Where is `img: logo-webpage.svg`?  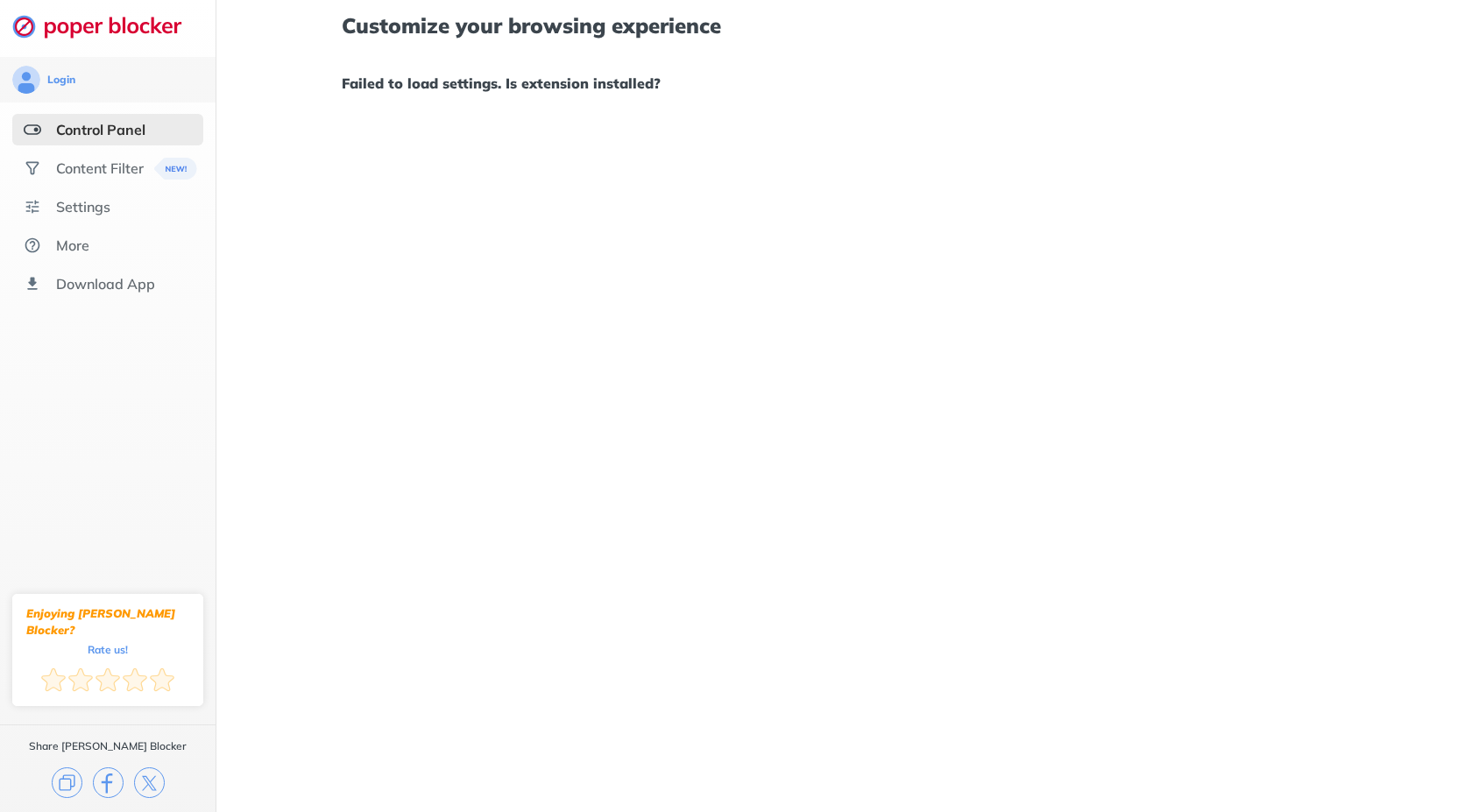
img: logo-webpage.svg is located at coordinates (106, 26).